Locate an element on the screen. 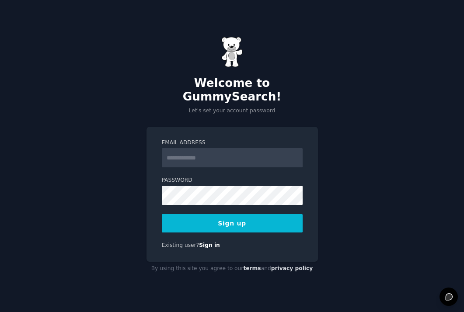  div: By using this site you agree to our and is located at coordinates (232, 269).